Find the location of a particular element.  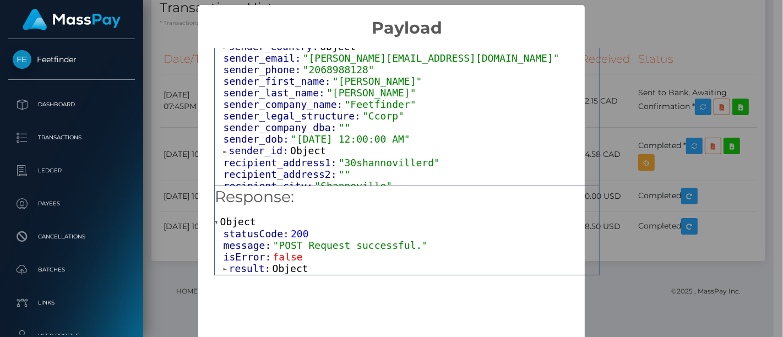

span: sender_legal_structure: is located at coordinates (293, 116).